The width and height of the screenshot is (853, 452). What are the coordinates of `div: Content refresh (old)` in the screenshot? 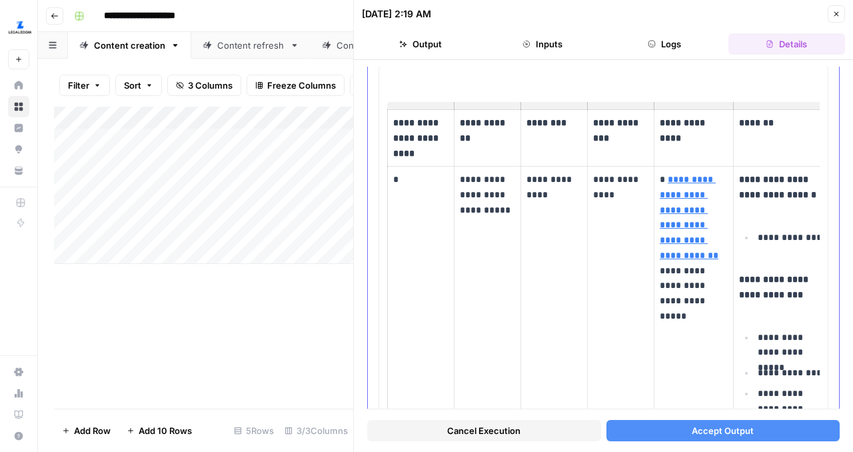 It's located at (380, 45).